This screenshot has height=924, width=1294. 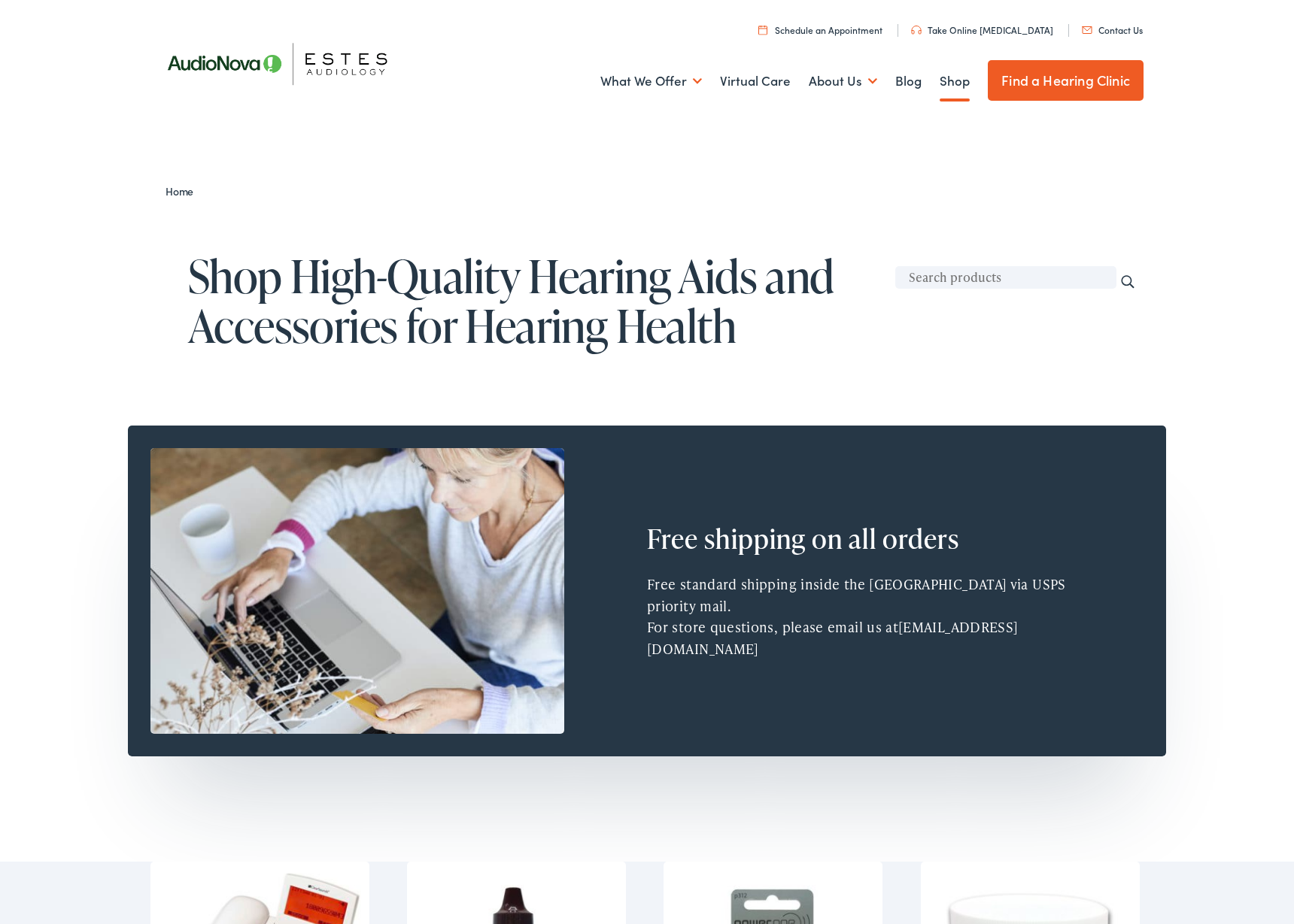 I want to click on a: About Us, so click(x=843, y=81).